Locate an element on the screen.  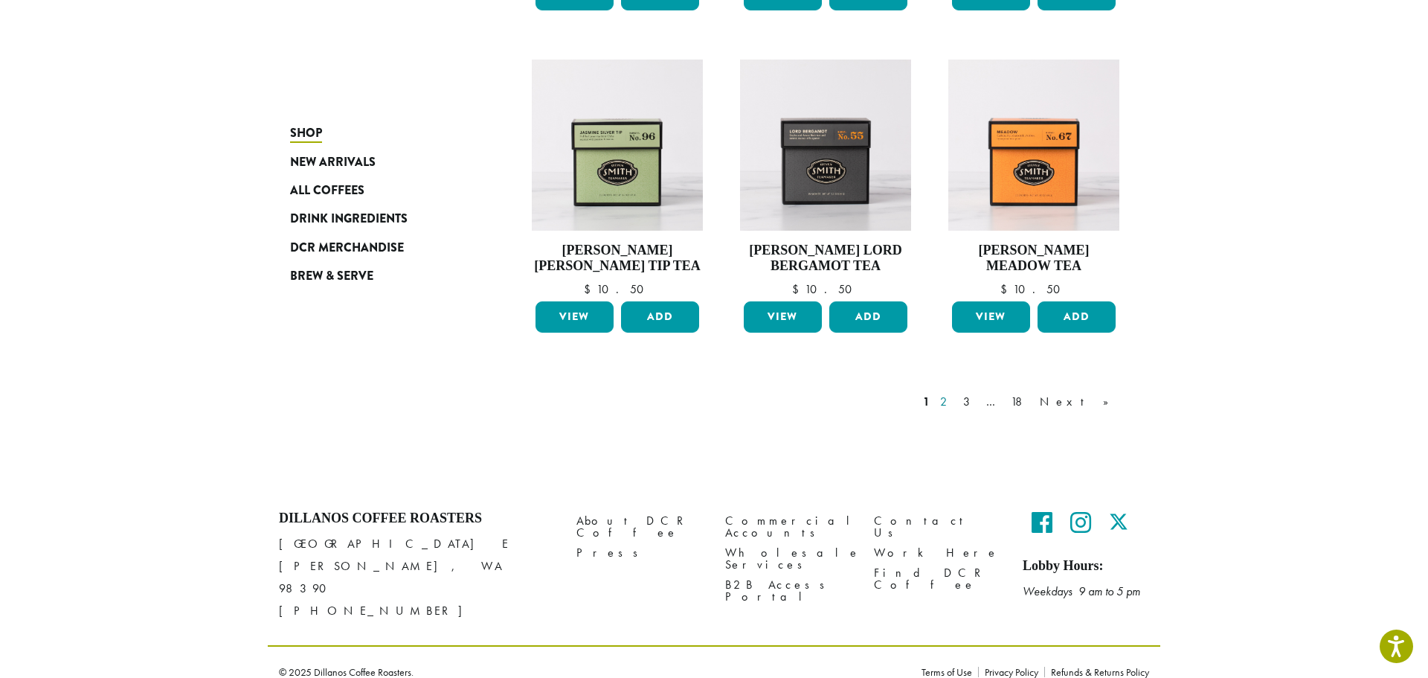
a: 2 is located at coordinates (946, 402).